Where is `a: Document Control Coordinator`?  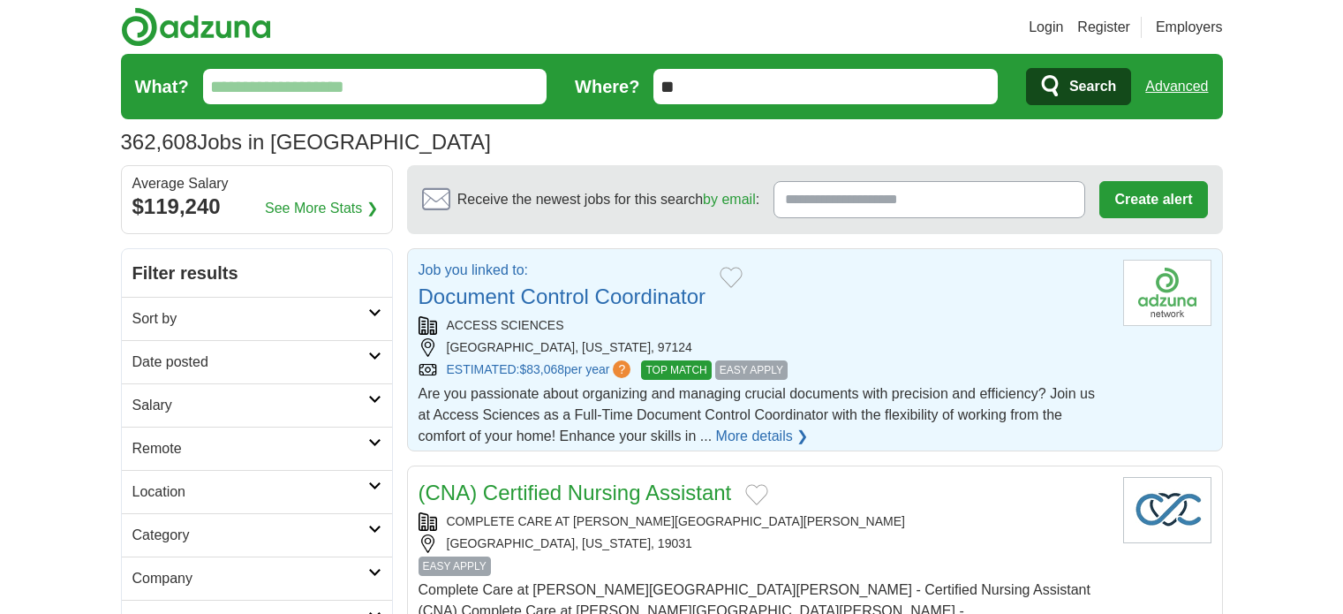
a: Document Control Coordinator is located at coordinates (562, 296).